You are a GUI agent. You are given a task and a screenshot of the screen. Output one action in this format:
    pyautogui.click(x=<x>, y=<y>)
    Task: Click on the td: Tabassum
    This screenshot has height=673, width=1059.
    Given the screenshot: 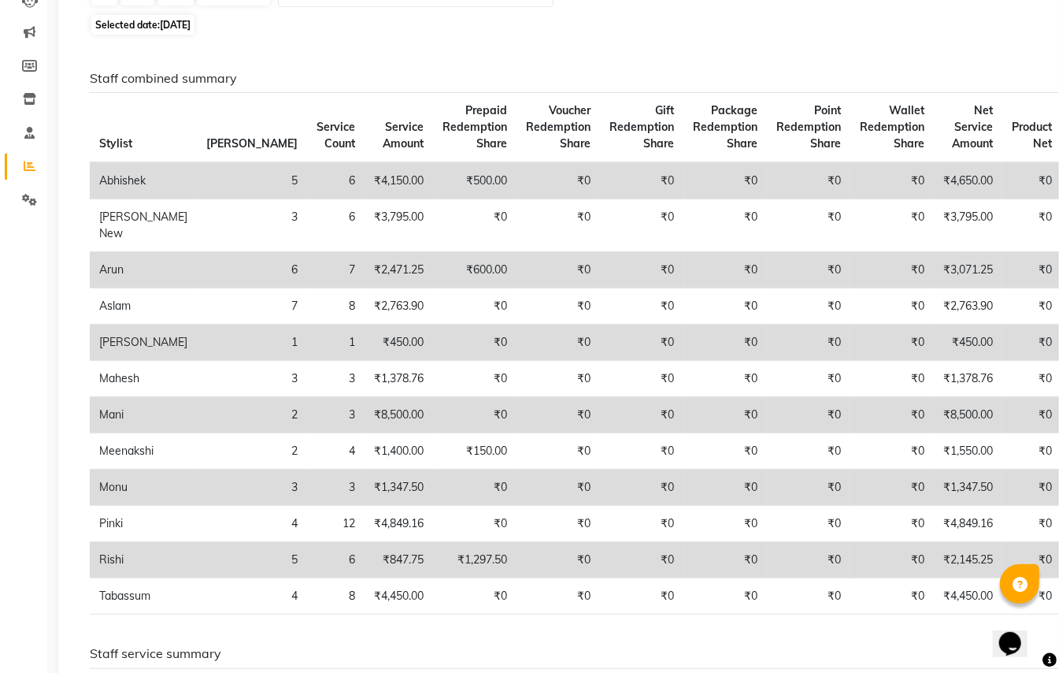 What is the action you would take?
    pyautogui.click(x=143, y=596)
    